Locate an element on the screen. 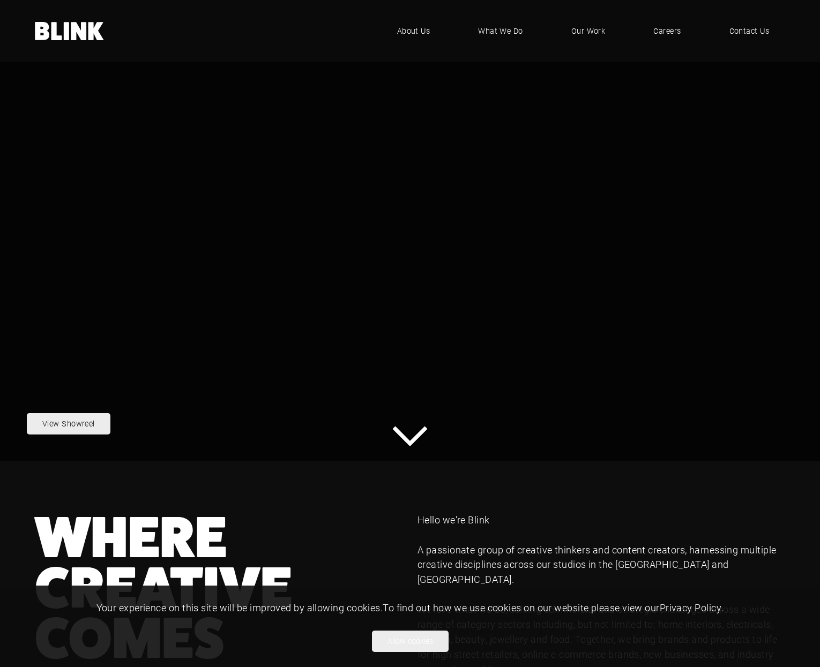 The height and width of the screenshot is (667, 820). a: About Us is located at coordinates (414, 31).